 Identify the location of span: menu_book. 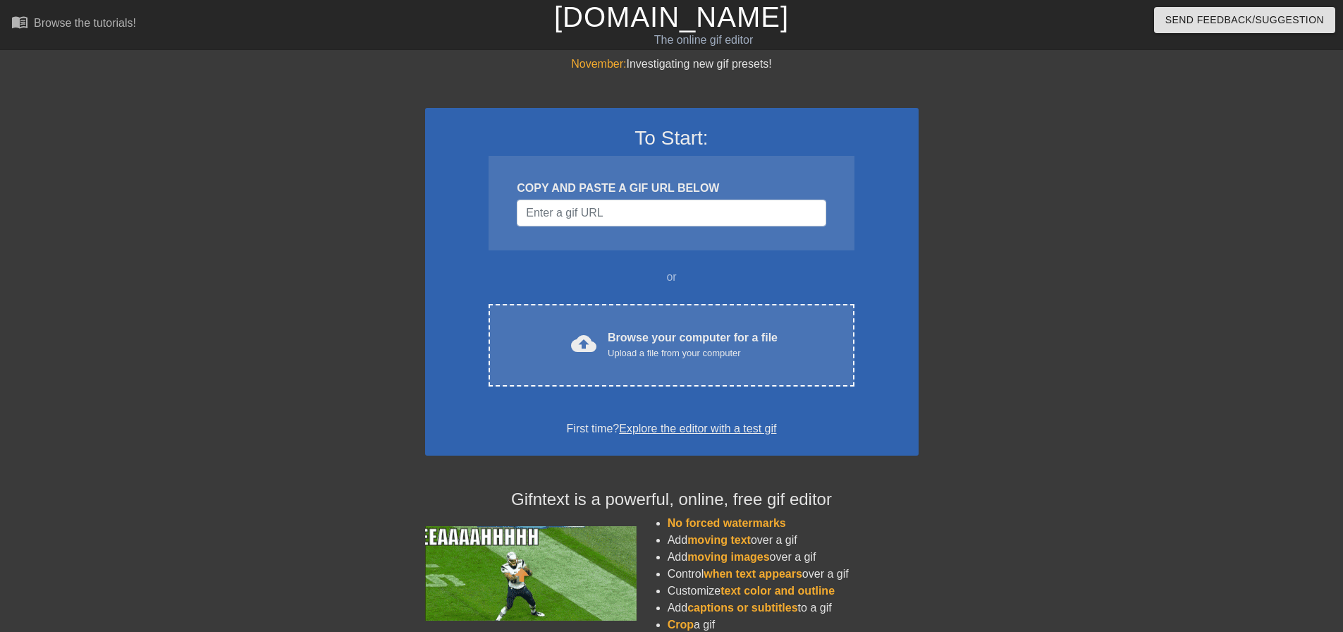
(20, 22).